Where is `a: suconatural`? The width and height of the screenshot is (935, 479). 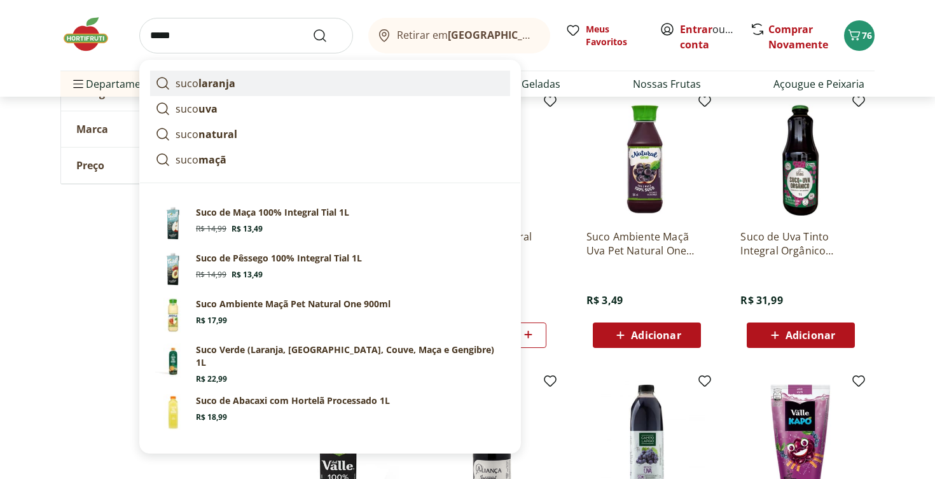
a: suconatural is located at coordinates (330, 134).